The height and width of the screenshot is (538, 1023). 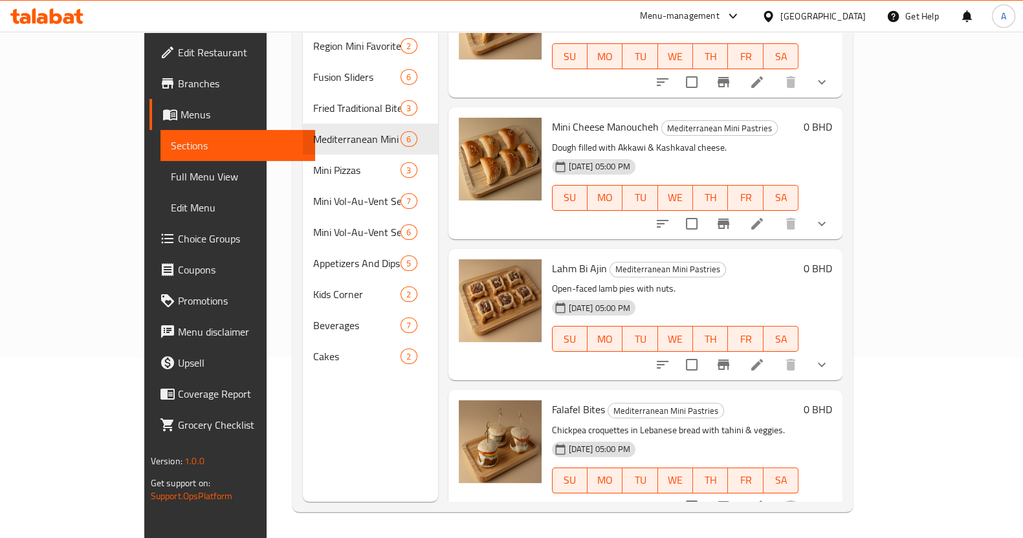 What do you see at coordinates (676, 481) in the screenshot?
I see `button: WE` at bounding box center [676, 481].